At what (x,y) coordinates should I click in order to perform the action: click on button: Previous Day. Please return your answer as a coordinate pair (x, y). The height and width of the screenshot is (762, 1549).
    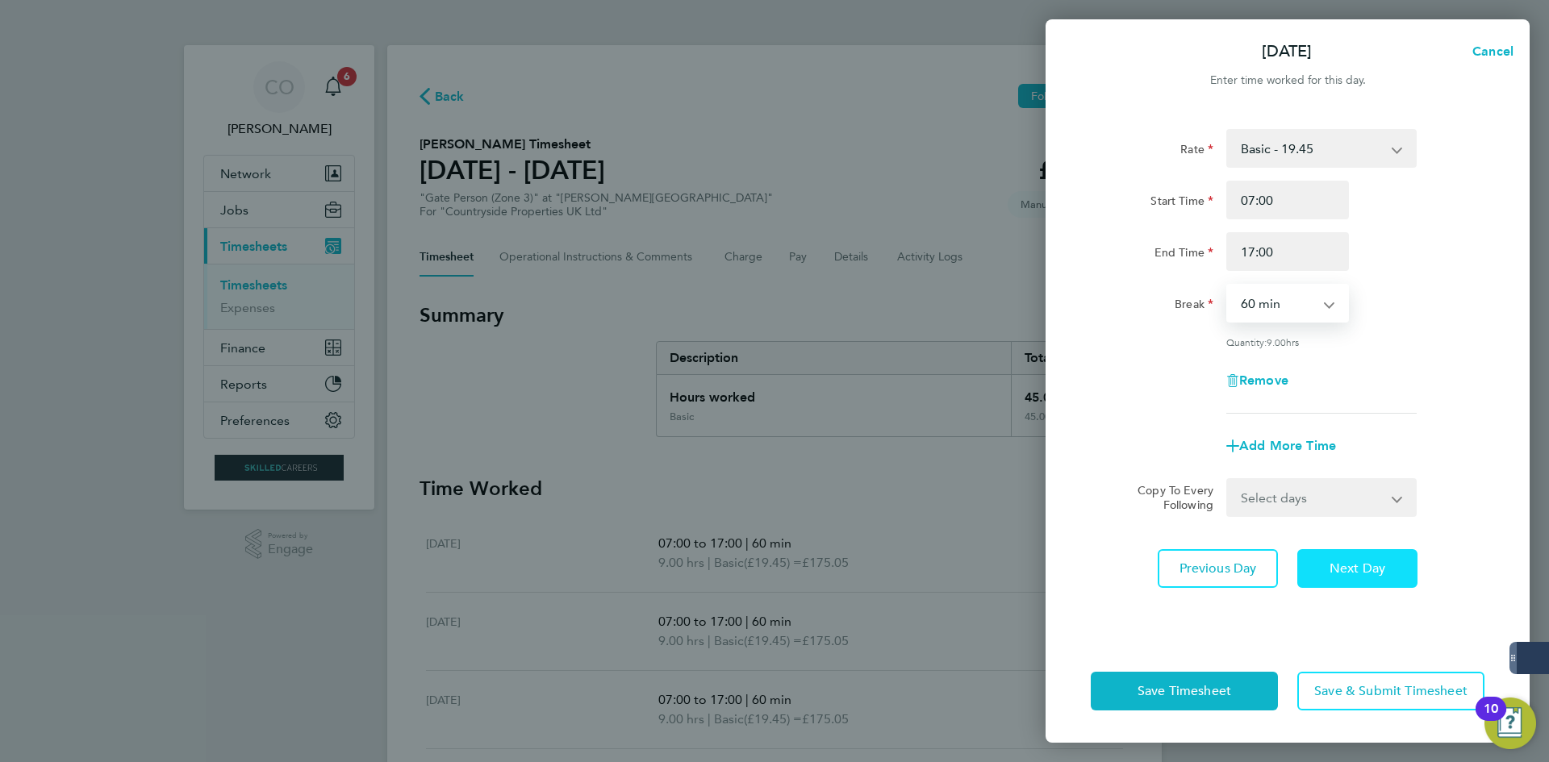
    Looking at the image, I should click on (1217, 569).